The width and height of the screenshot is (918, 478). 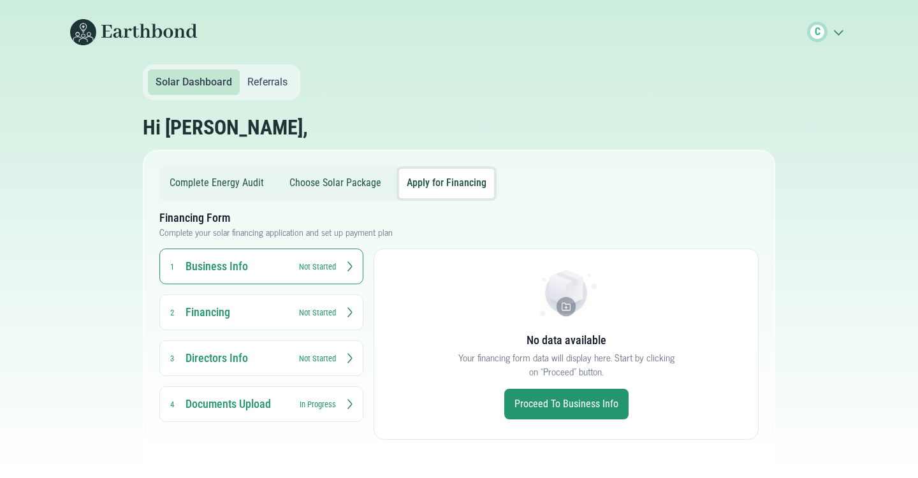 I want to click on small: 2, so click(x=172, y=312).